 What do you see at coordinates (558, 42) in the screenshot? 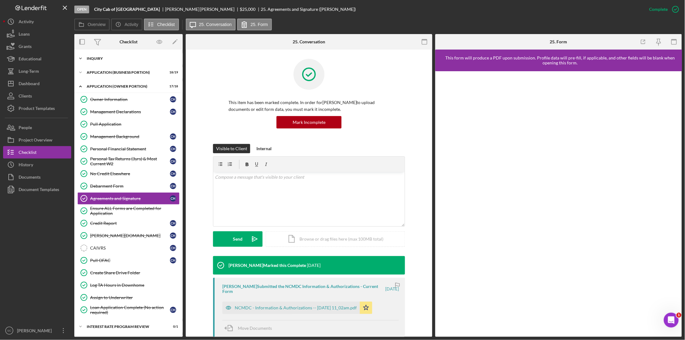
I see `div: 25. Form` at bounding box center [558, 42].